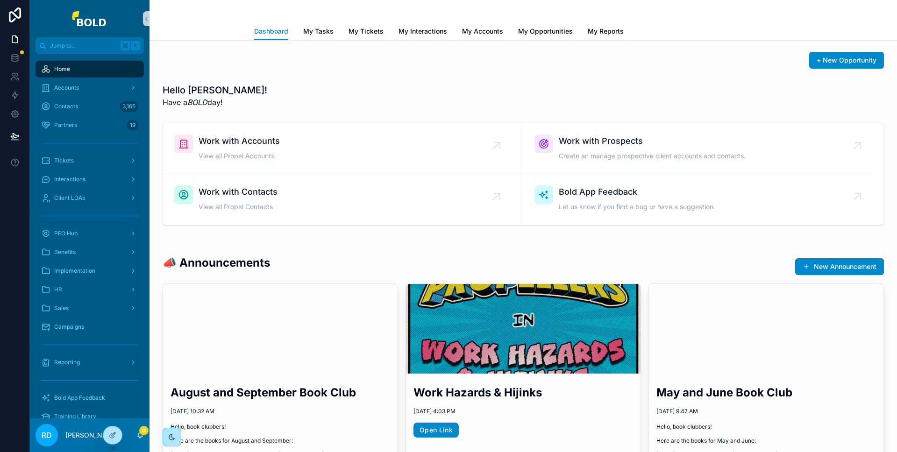 This screenshot has height=452, width=897. I want to click on span: Work with Contacts, so click(238, 192).